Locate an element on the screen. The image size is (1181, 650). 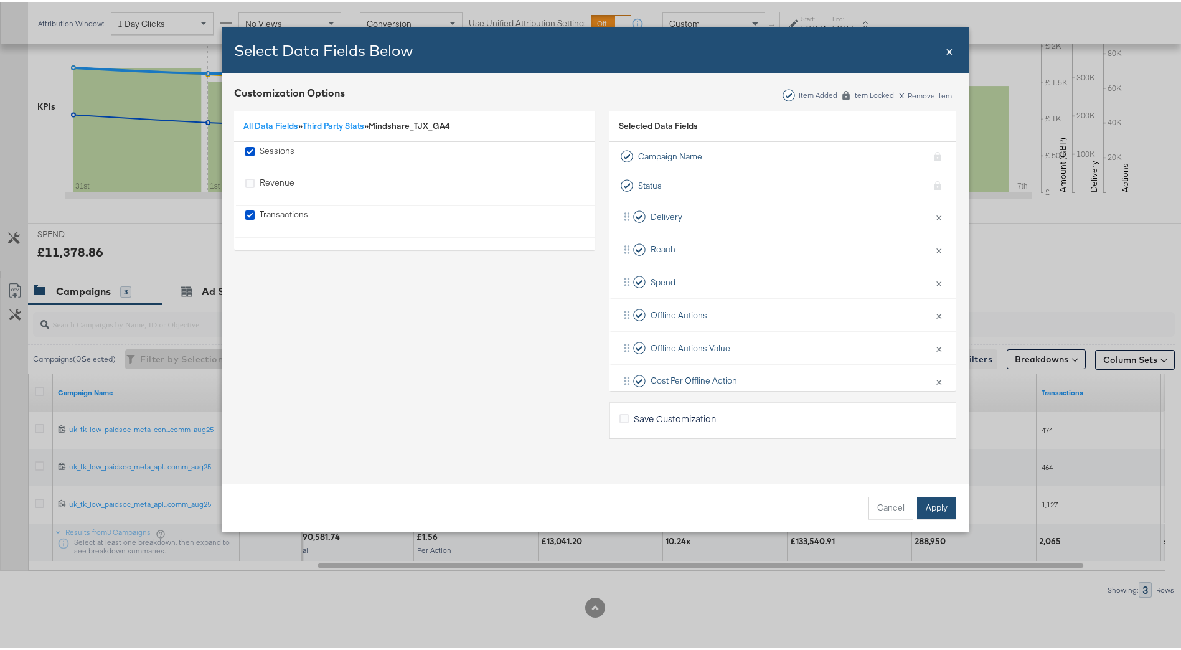
span: Spend is located at coordinates (663, 280).